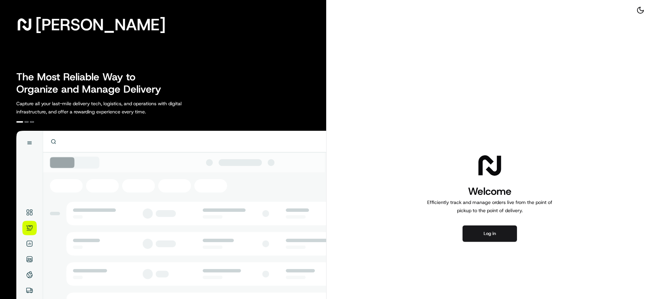 This screenshot has width=653, height=299. What do you see at coordinates (114, 108) in the screenshot?
I see `p: Capture all your last-mile delivery tech, logistics, and operations with digital infrastructure, ...` at bounding box center [114, 108].